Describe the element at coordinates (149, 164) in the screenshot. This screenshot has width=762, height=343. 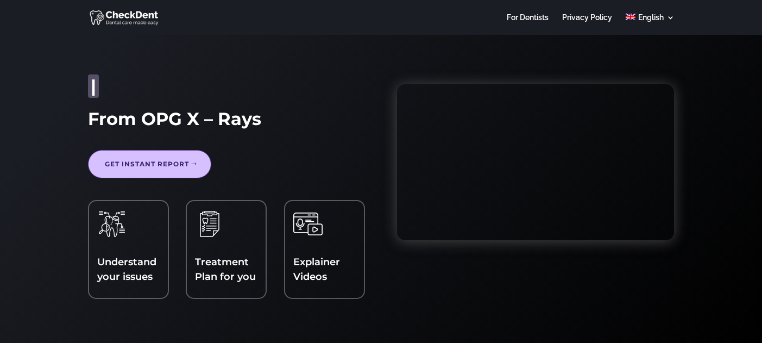
I see `a: Get Instant report` at that location.